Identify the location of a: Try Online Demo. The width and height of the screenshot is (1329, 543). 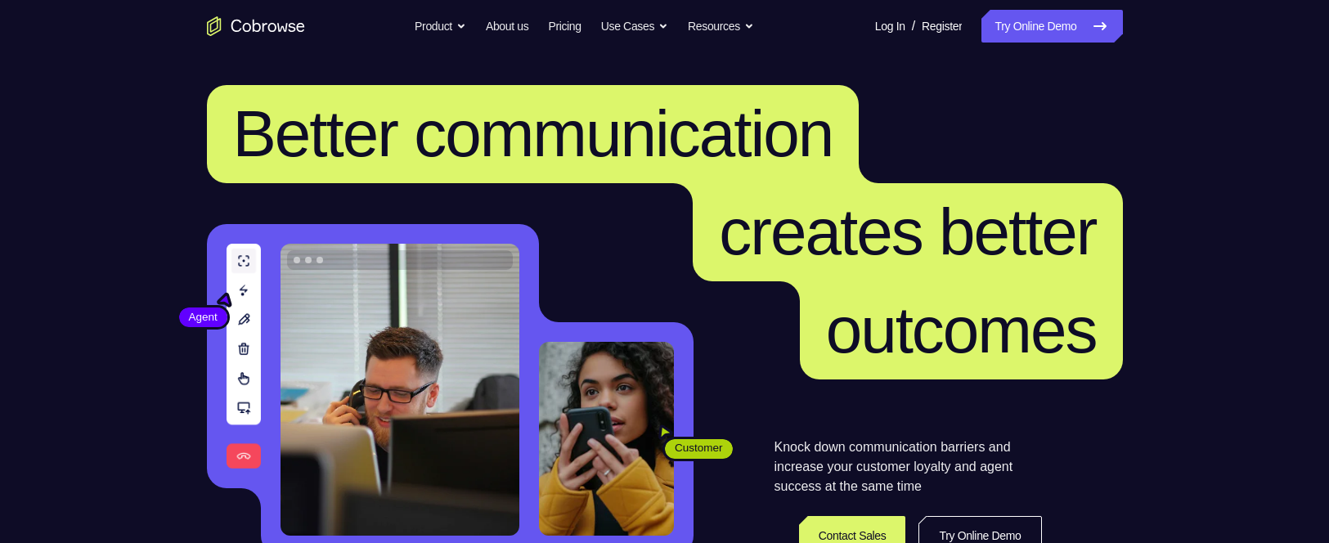
(1052, 26).